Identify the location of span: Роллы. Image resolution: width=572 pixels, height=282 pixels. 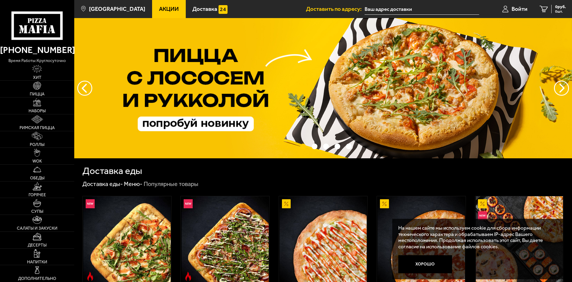
(37, 145).